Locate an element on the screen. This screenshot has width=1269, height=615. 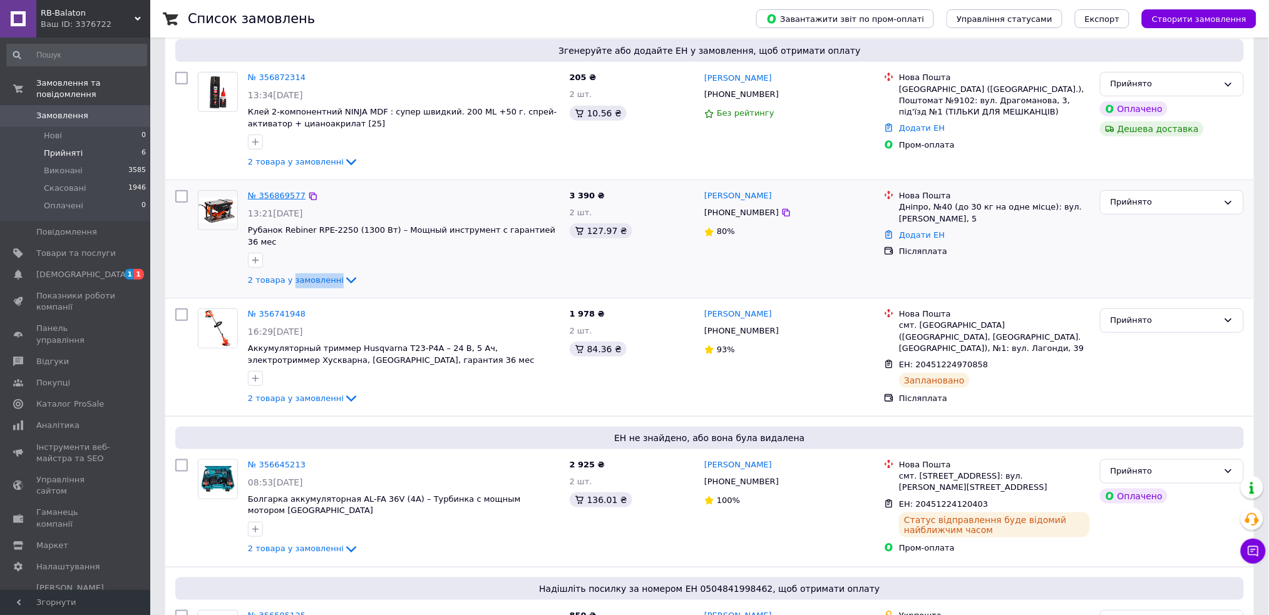
span: ЕН: 20451224970858 is located at coordinates (944, 364).